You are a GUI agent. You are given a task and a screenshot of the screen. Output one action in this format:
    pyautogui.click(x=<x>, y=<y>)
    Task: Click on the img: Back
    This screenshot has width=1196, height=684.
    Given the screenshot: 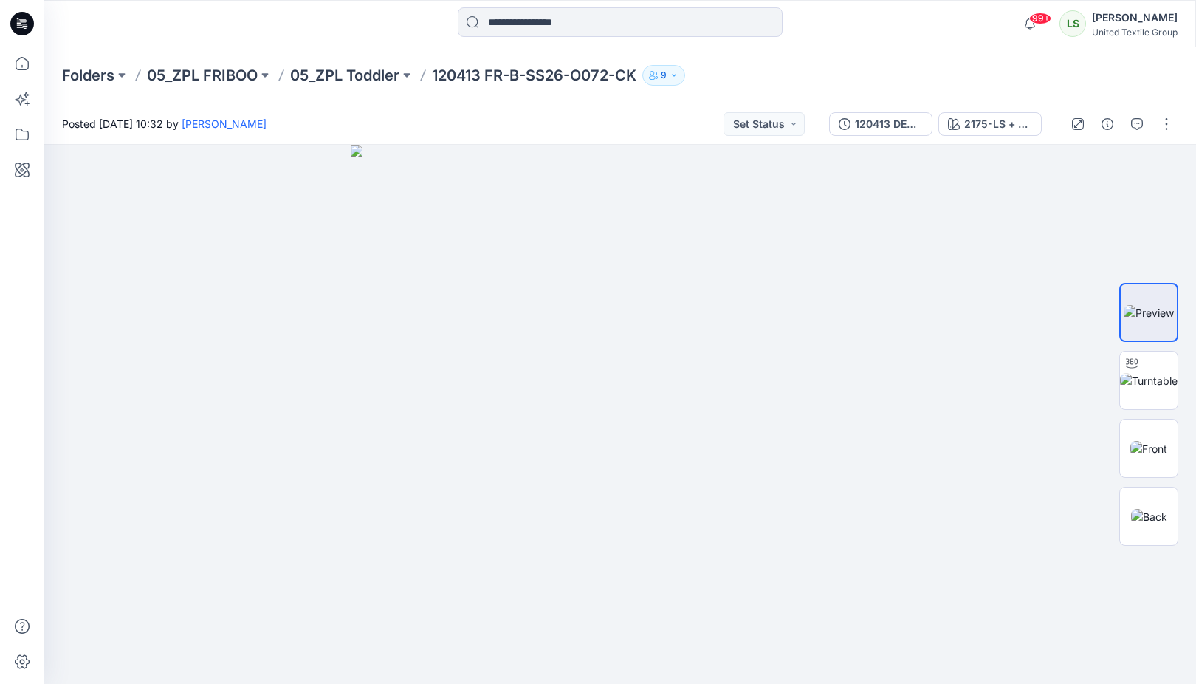 What is the action you would take?
    pyautogui.click(x=1149, y=516)
    